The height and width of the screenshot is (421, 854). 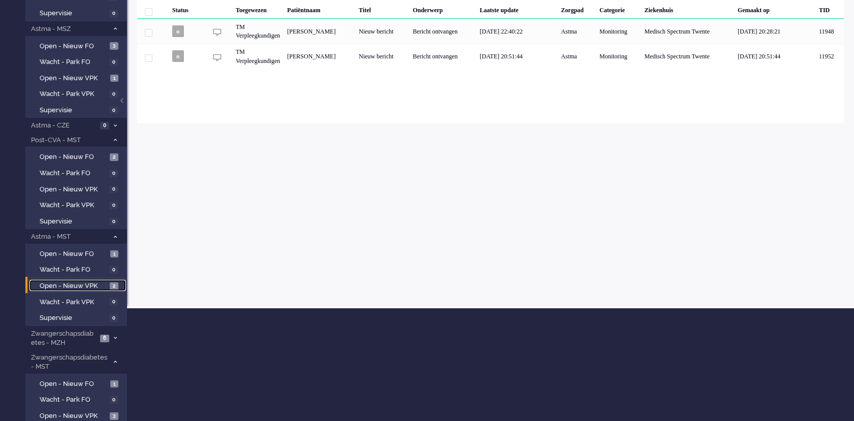 I want to click on span: Post-CVA - MST, so click(x=69, y=140).